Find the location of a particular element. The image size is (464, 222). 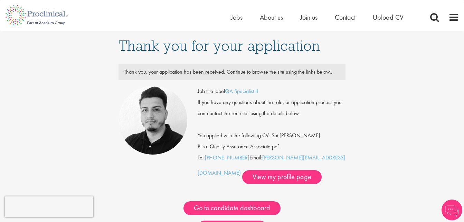

span: Upload CV is located at coordinates (388, 17).